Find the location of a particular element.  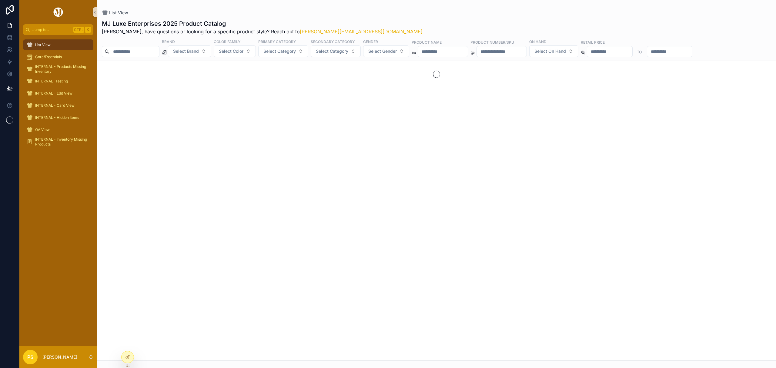

a: INTERNAL - Inventory Missing Products is located at coordinates (58, 142).